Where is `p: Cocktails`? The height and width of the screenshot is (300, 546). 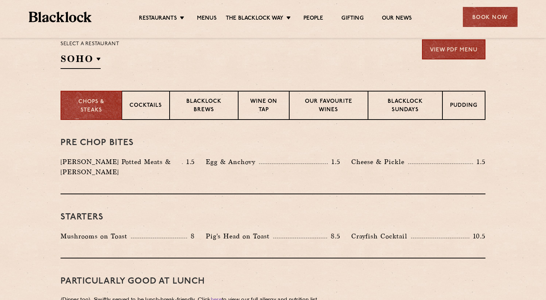 p: Cocktails is located at coordinates (145, 106).